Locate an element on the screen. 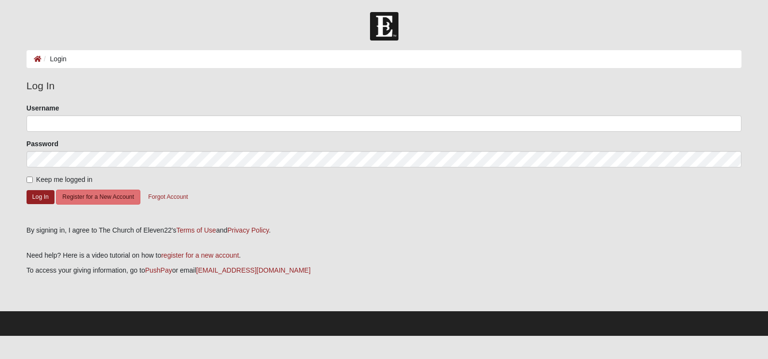 The height and width of the screenshot is (359, 768). a: Privacy Policy is located at coordinates (248, 230).